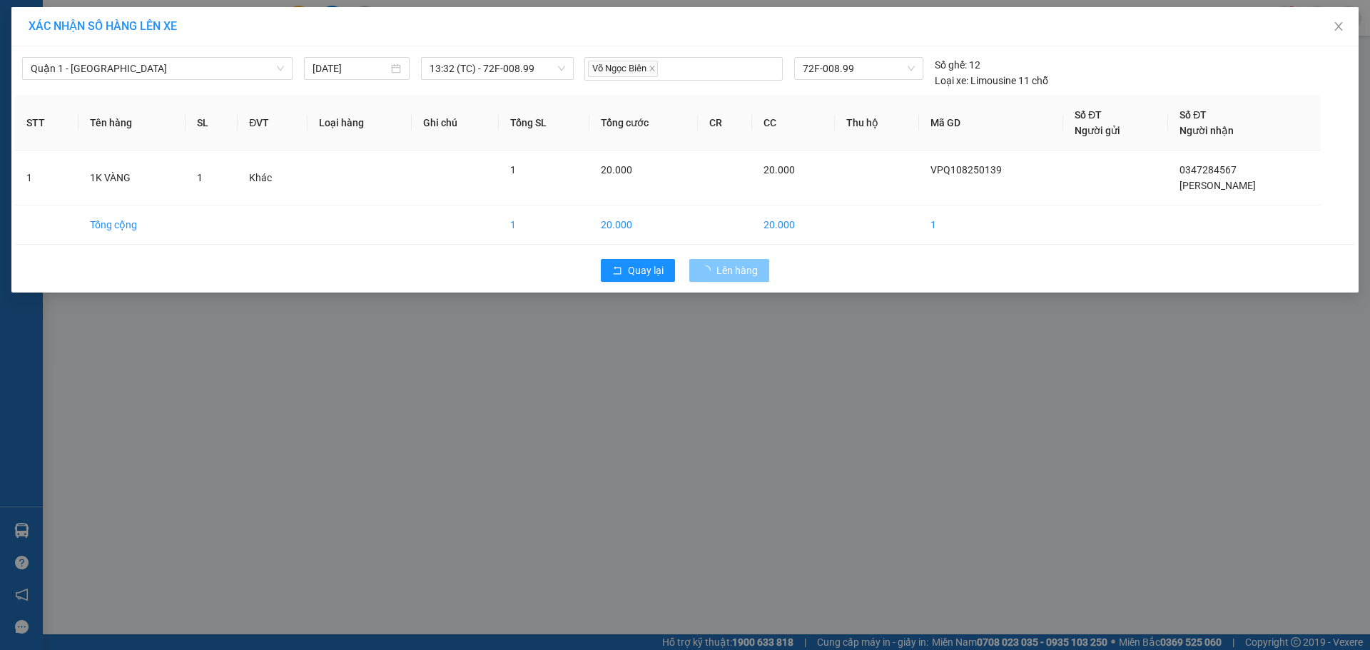 The height and width of the screenshot is (650, 1370). I want to click on span: XÁC NHẬN SỐ HÀNG LÊN XE, so click(103, 26).